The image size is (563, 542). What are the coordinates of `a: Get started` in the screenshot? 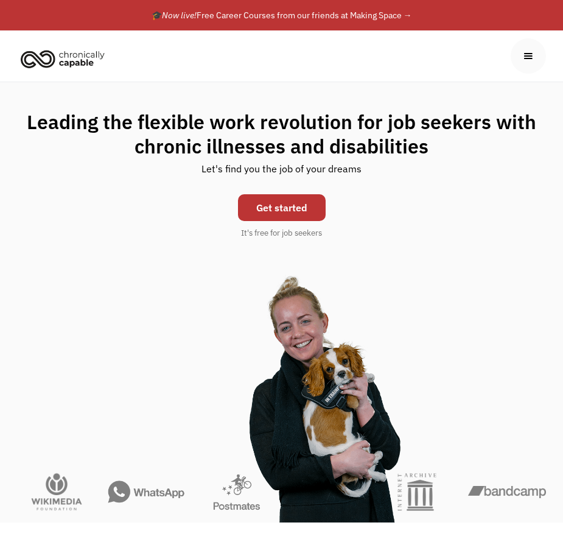 It's located at (282, 208).